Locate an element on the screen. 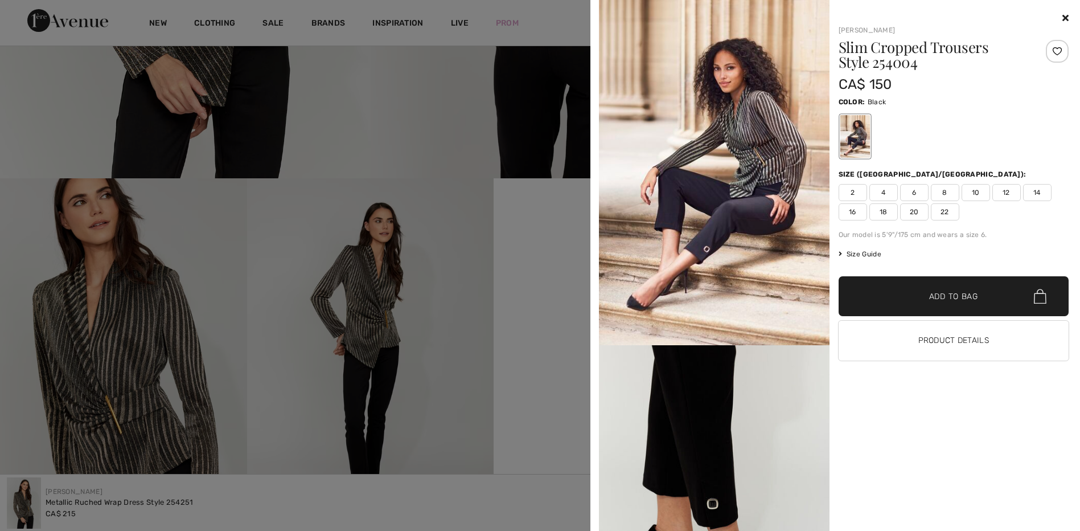  div: Our model is 5'9"/175 cm and wears a size 6. is located at coordinates (954, 235).